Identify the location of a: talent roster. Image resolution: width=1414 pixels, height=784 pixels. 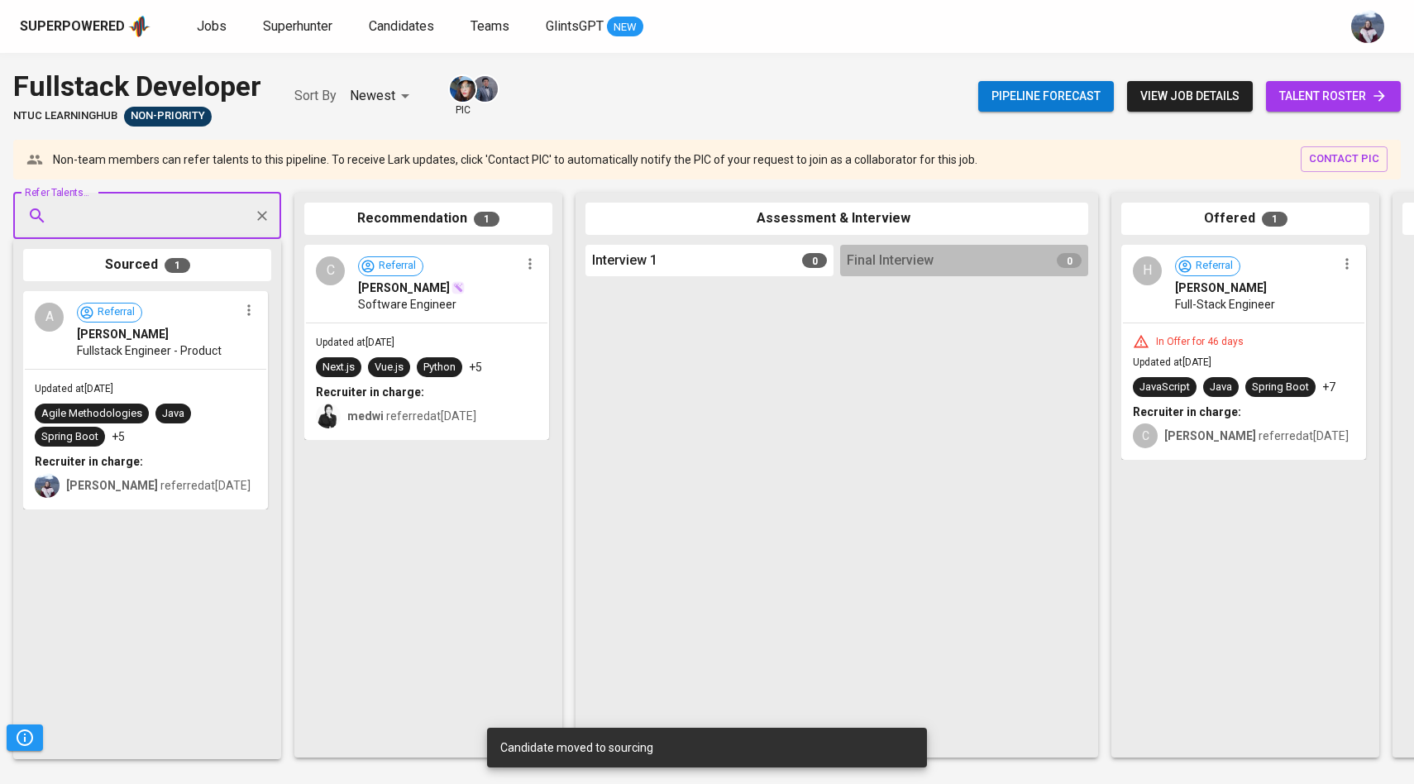
(1333, 96).